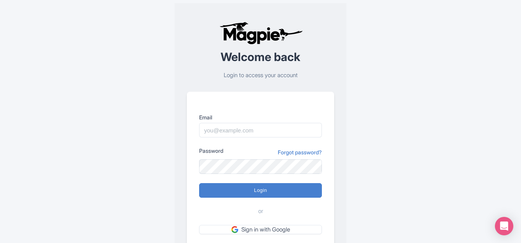  Describe the element at coordinates (261, 117) in the screenshot. I see `label: Email` at that location.